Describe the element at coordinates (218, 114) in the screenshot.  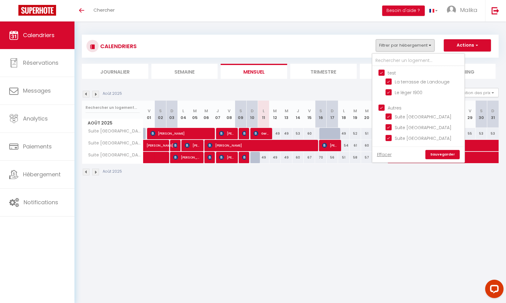
I see `th: 07` at that location.